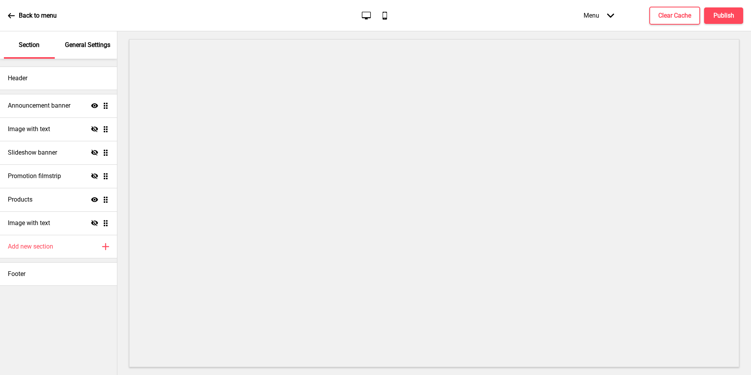 This screenshot has width=751, height=375. I want to click on p: Section, so click(29, 45).